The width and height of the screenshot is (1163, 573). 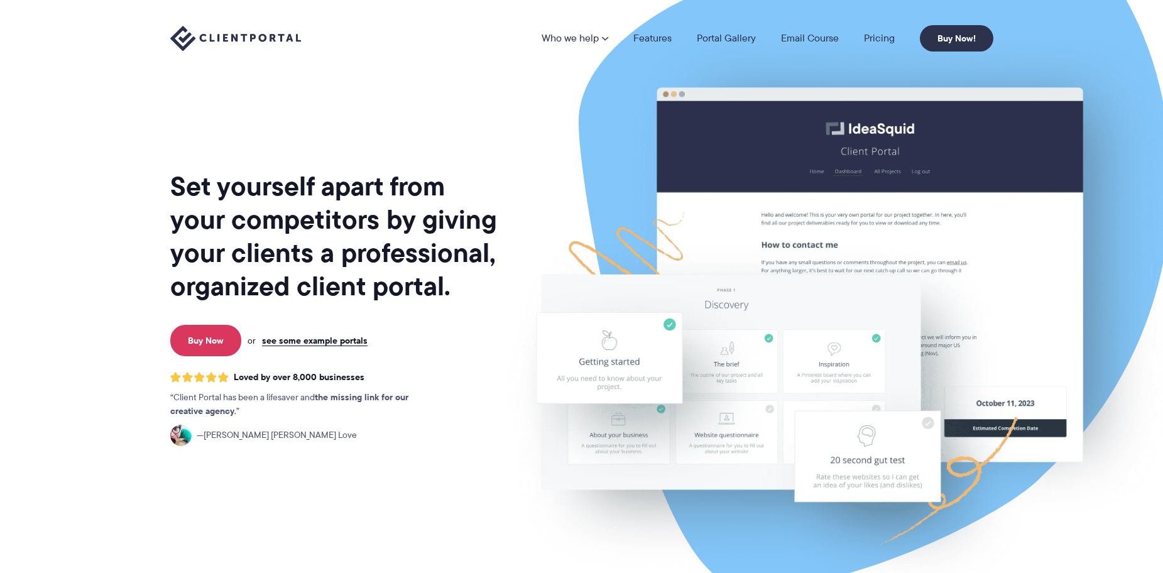 What do you see at coordinates (810, 38) in the screenshot?
I see `a: Email Course` at bounding box center [810, 38].